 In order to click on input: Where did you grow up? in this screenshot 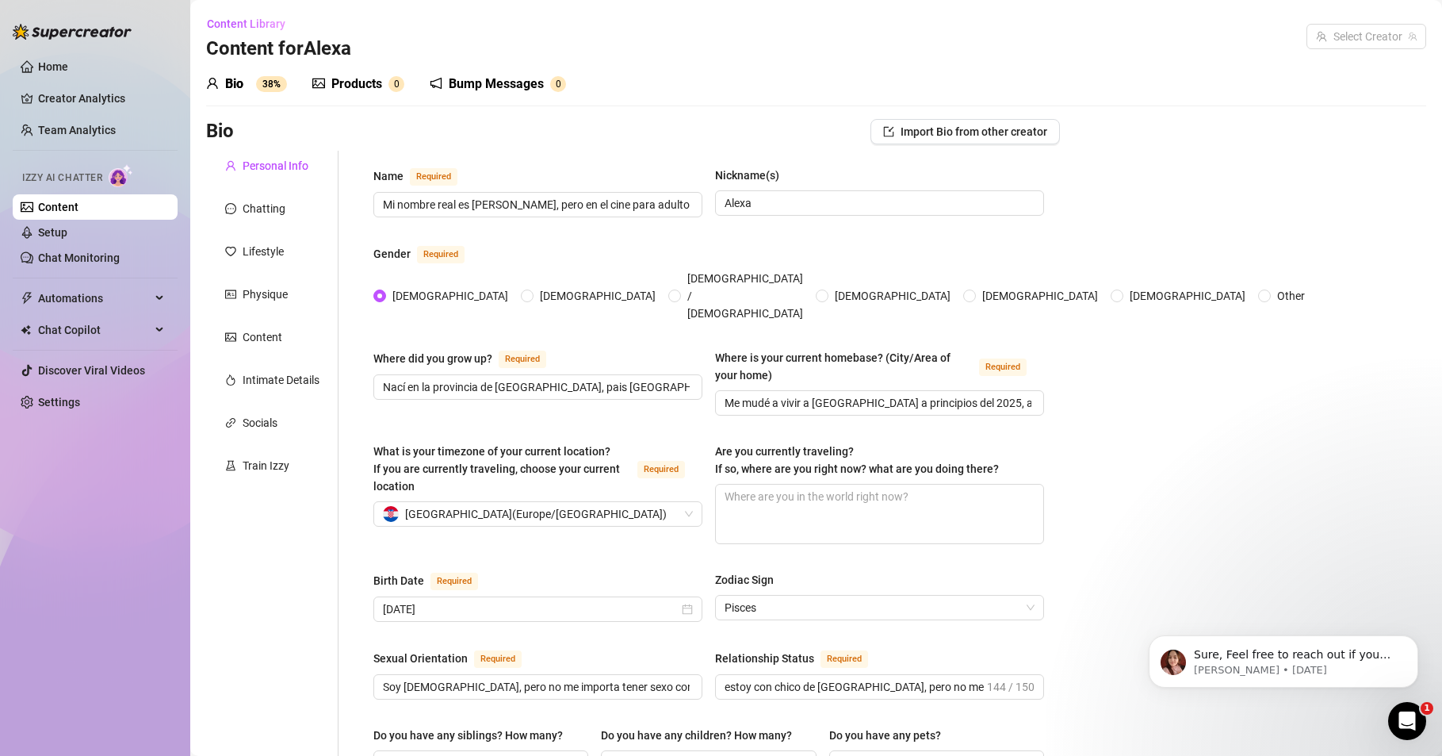, I will do `click(536, 387)`.